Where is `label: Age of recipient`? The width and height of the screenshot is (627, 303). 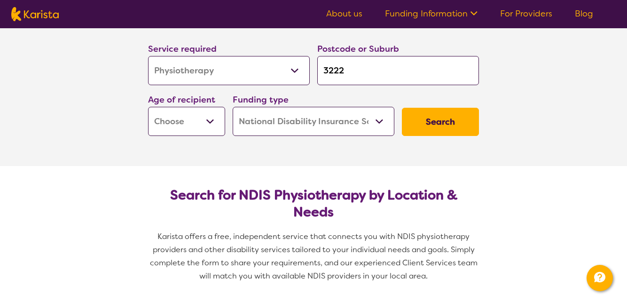
label: Age of recipient is located at coordinates (181, 100).